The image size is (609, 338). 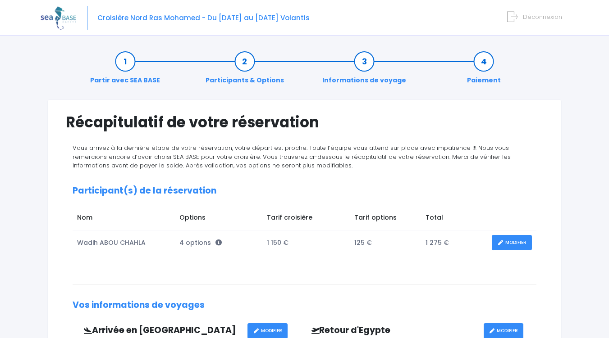 I want to click on td: Total, so click(x=454, y=219).